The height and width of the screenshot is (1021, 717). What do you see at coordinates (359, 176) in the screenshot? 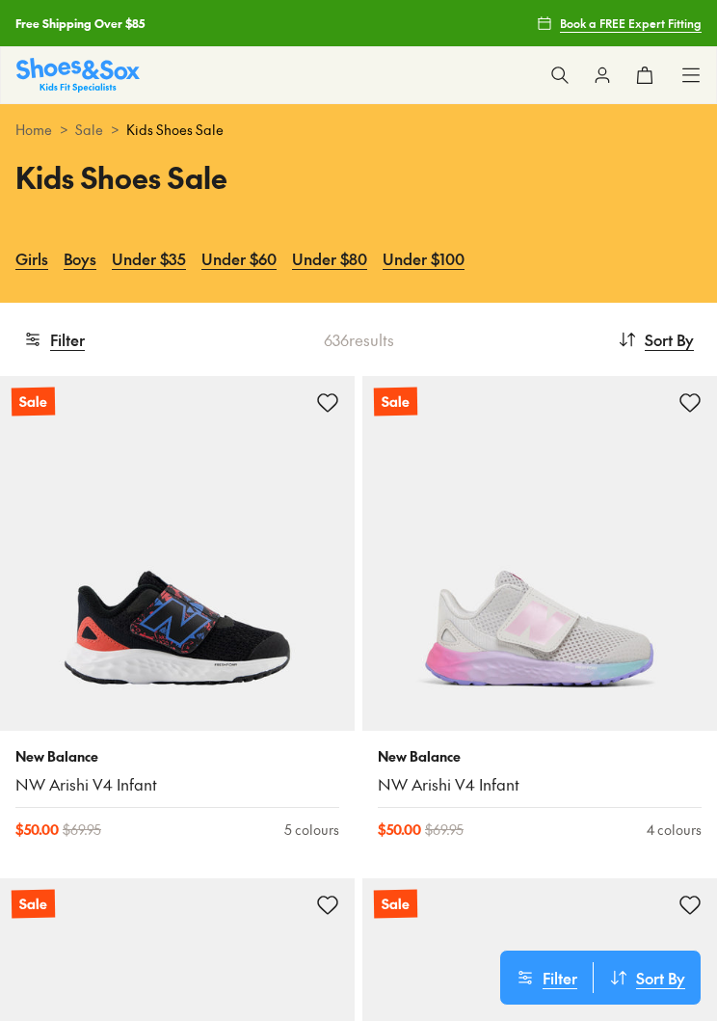
I see `h1: Kids Shoes Sale` at bounding box center [359, 176].